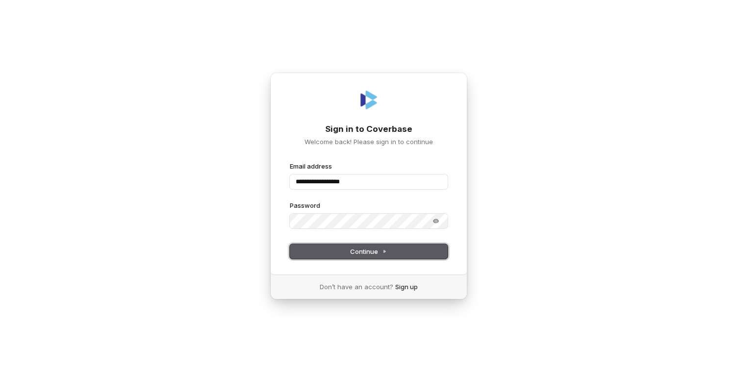 This screenshot has height=372, width=737. Describe the element at coordinates (406, 287) in the screenshot. I see `a: Sign up` at that location.